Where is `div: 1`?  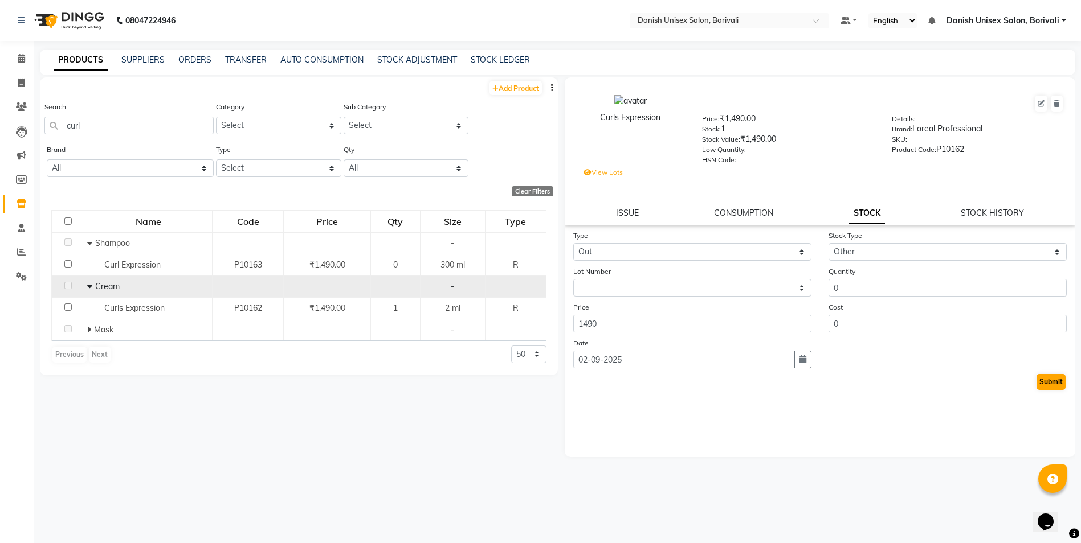
div: 1 is located at coordinates (788, 131).